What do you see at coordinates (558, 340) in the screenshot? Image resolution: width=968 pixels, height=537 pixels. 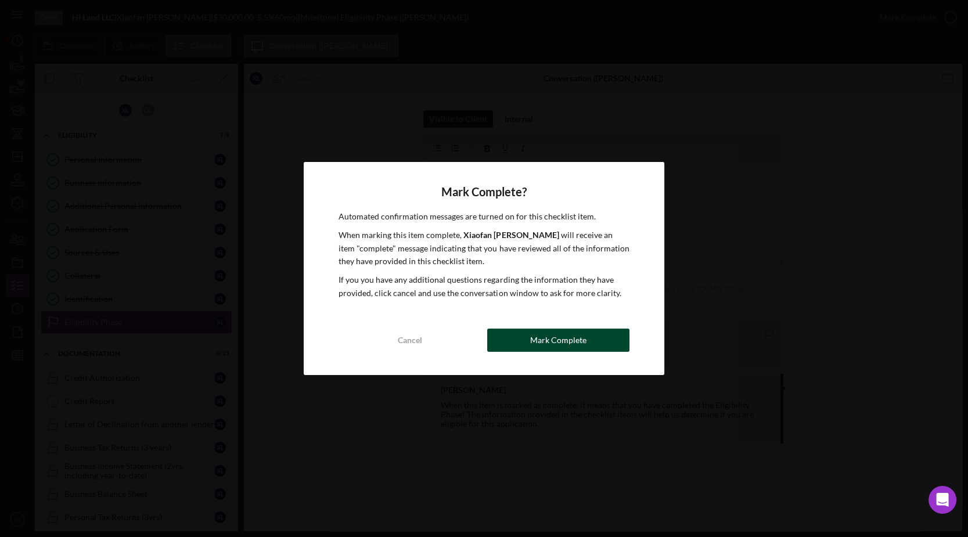 I see `button: Mark Complete` at bounding box center [558, 340].